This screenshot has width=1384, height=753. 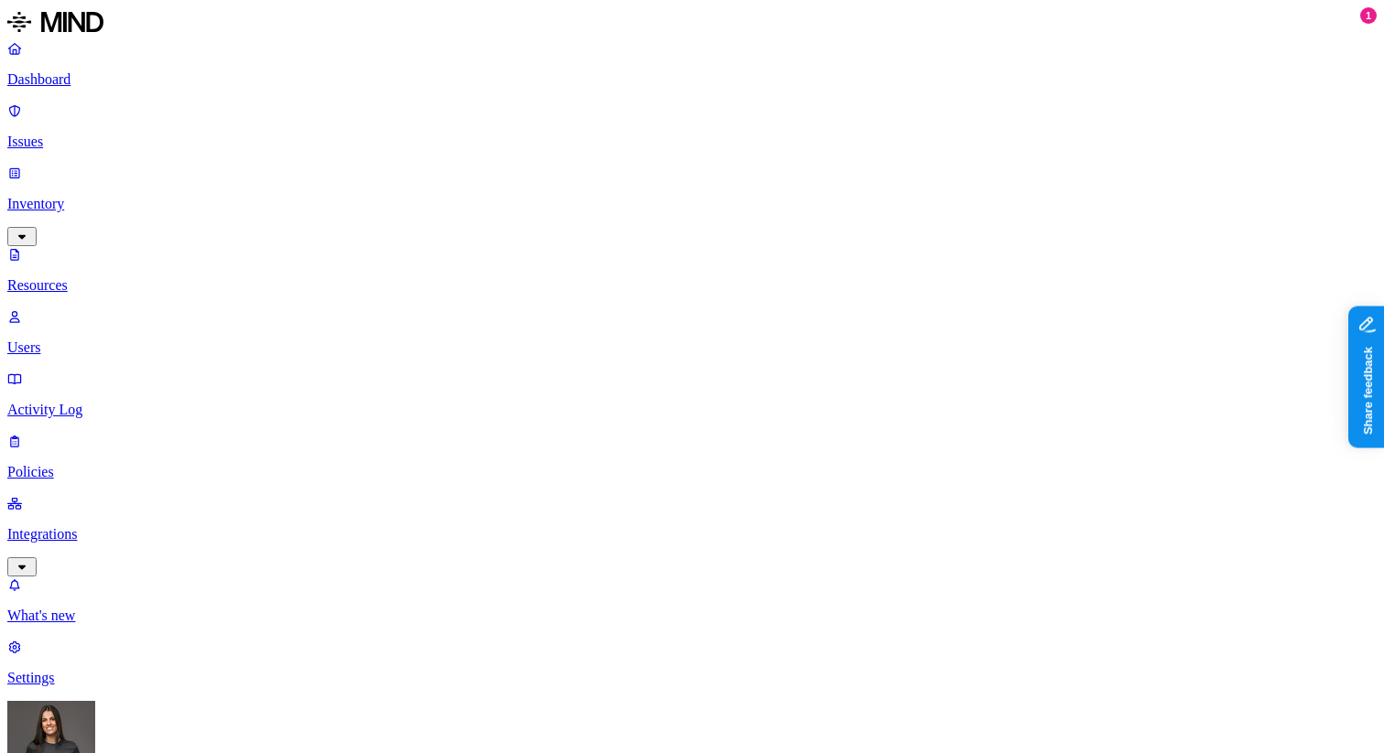 I want to click on a: Dashboard, so click(x=692, y=64).